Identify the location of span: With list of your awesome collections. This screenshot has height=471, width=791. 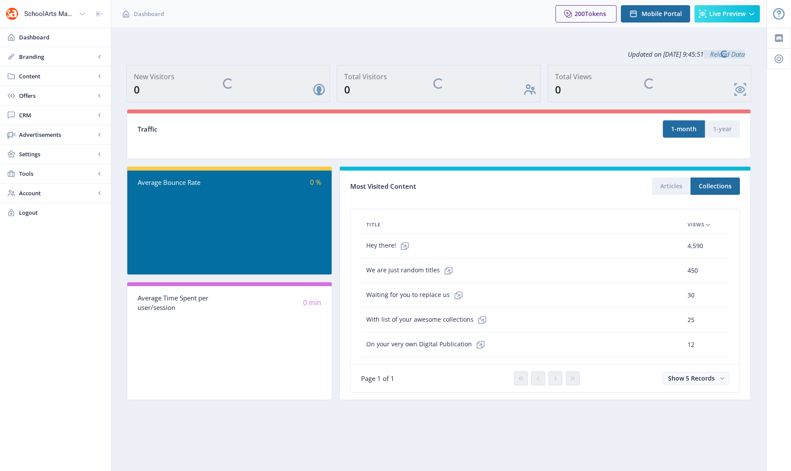
(429, 320).